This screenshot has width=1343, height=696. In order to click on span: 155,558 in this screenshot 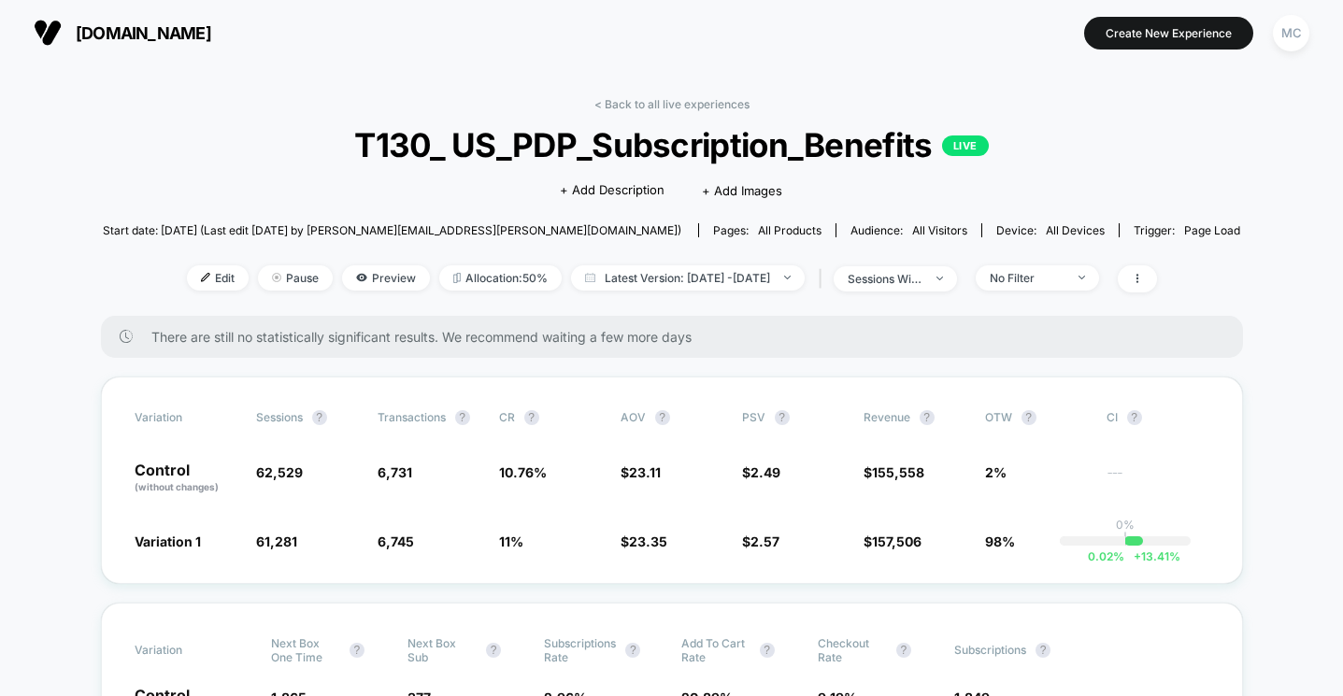, I will do `click(898, 472)`.